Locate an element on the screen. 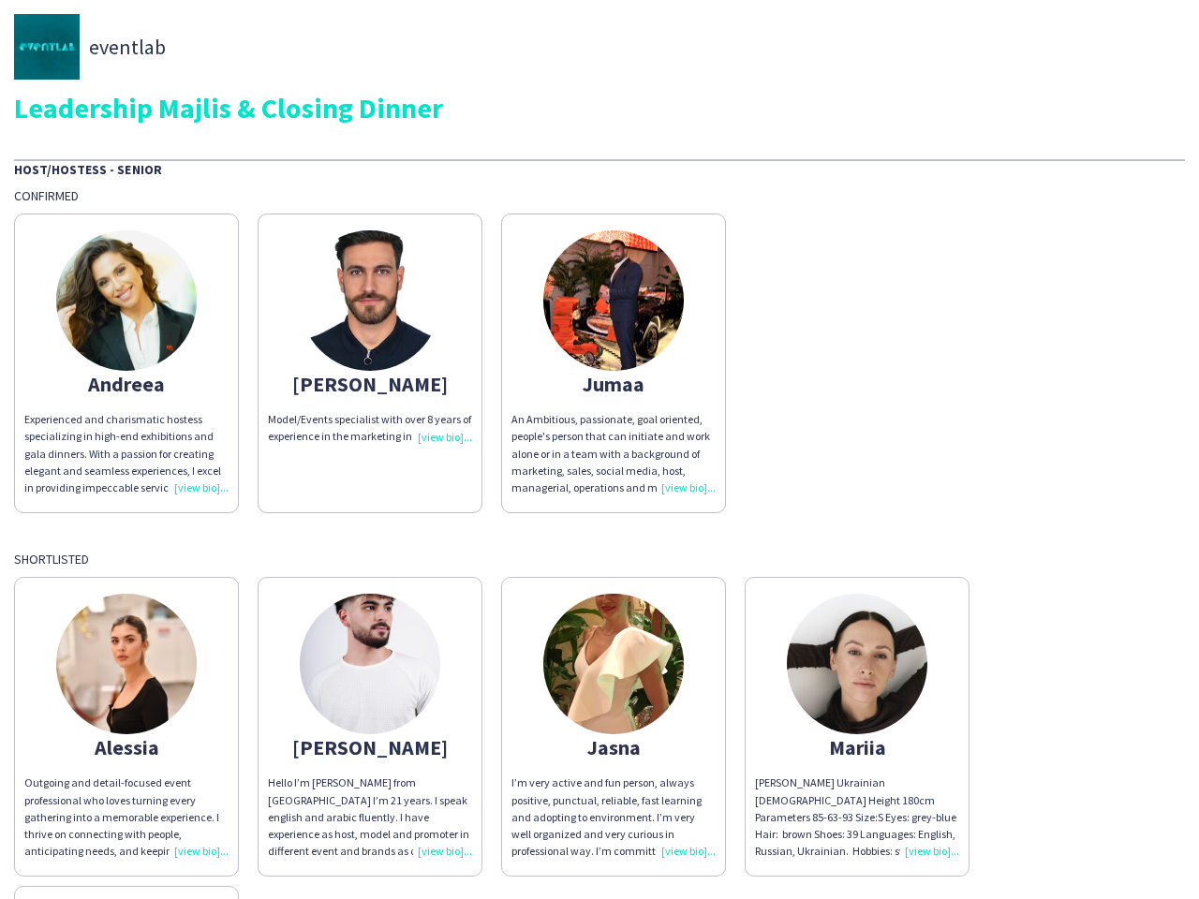  img: thumb-670f7aee9147a.jpeg is located at coordinates (857, 664).